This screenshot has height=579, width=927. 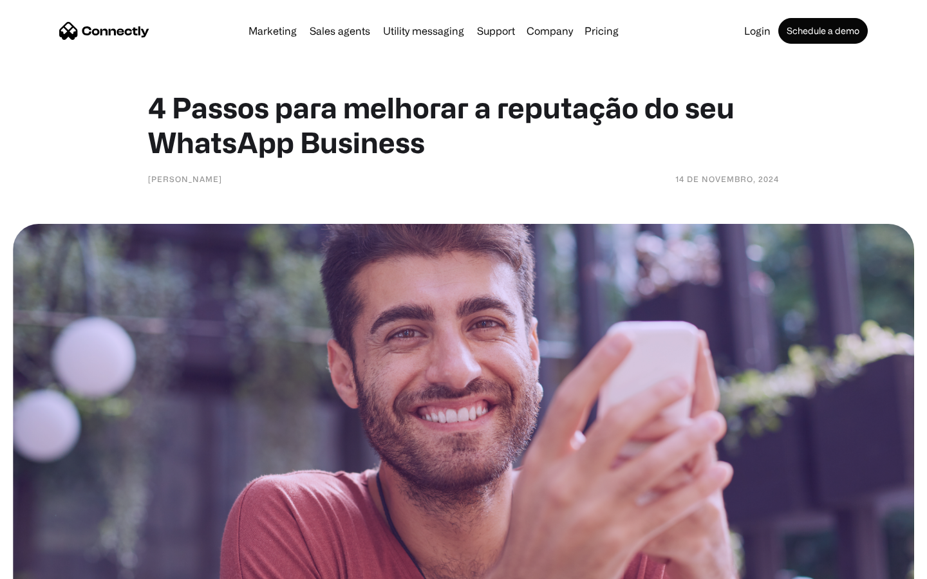 I want to click on ul: Language list, so click(x=52, y=566).